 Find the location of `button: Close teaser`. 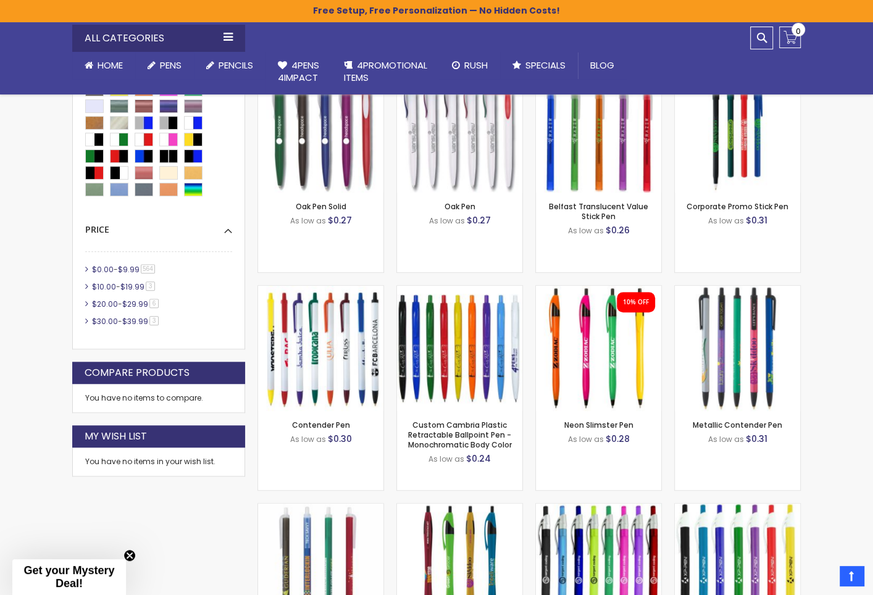

button: Close teaser is located at coordinates (130, 555).